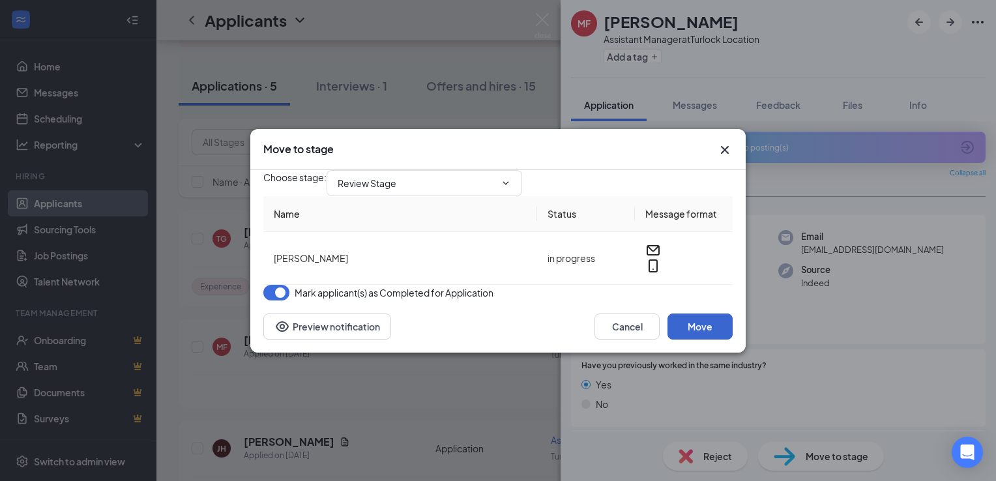 This screenshot has height=481, width=996. I want to click on button: Move, so click(700, 326).